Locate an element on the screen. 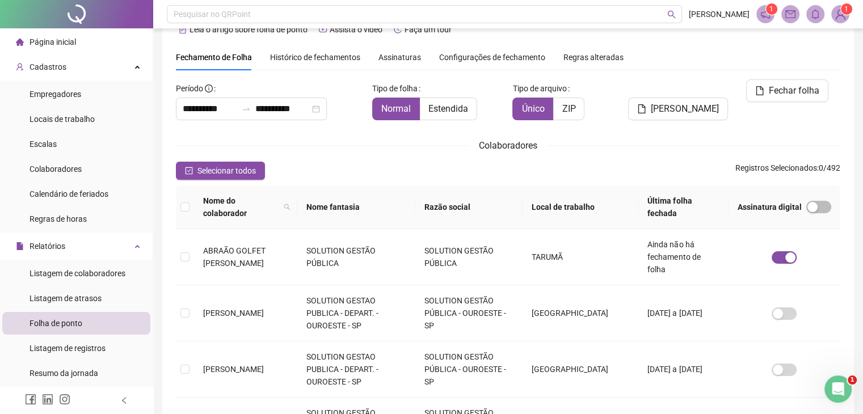 The image size is (863, 414). span: Tipo de folha is located at coordinates (395, 89).